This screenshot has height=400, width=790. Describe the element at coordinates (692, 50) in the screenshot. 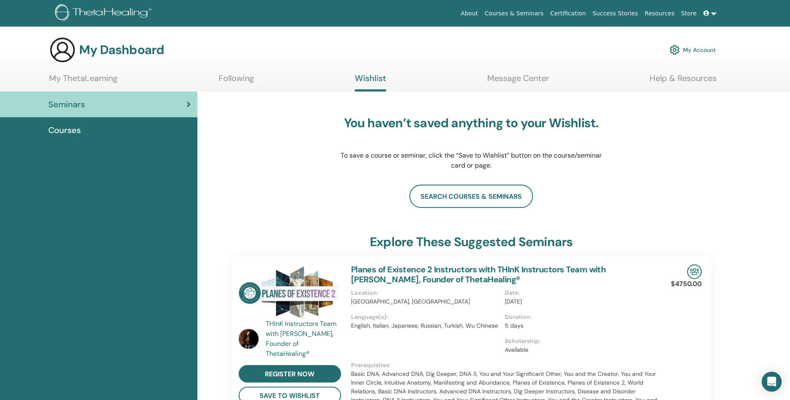

I see `a: My Account` at that location.